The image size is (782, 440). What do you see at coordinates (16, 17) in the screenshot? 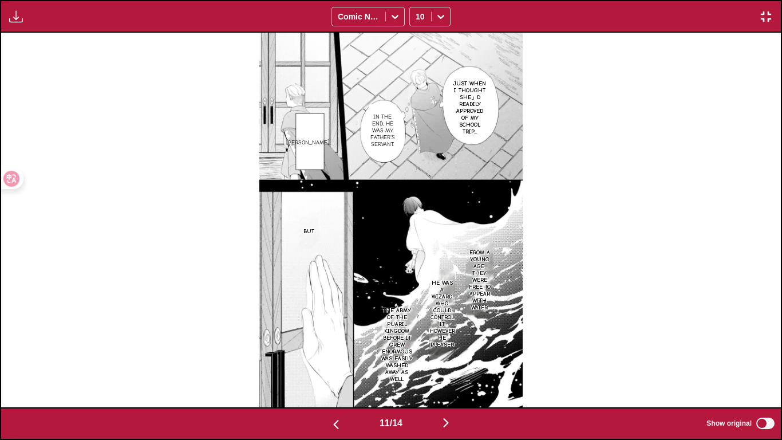
I see `img: Download translated images` at bounding box center [16, 17].